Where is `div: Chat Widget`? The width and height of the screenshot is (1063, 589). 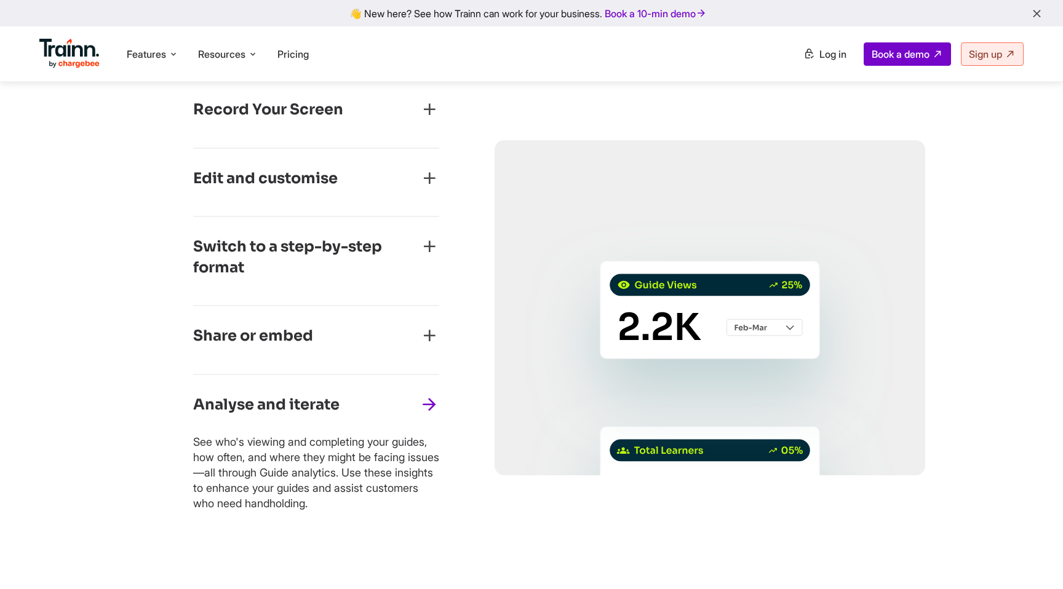
div: Chat Widget is located at coordinates (1032, 560).